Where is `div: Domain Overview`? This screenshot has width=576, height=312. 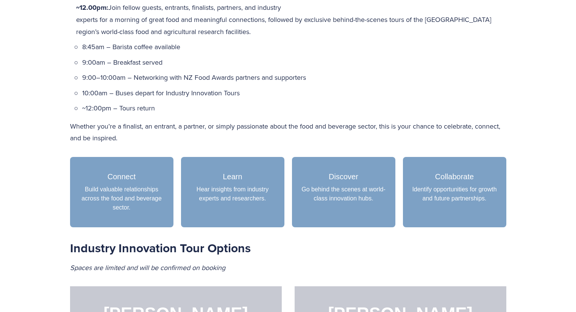 div: Domain Overview is located at coordinates (48, 47).